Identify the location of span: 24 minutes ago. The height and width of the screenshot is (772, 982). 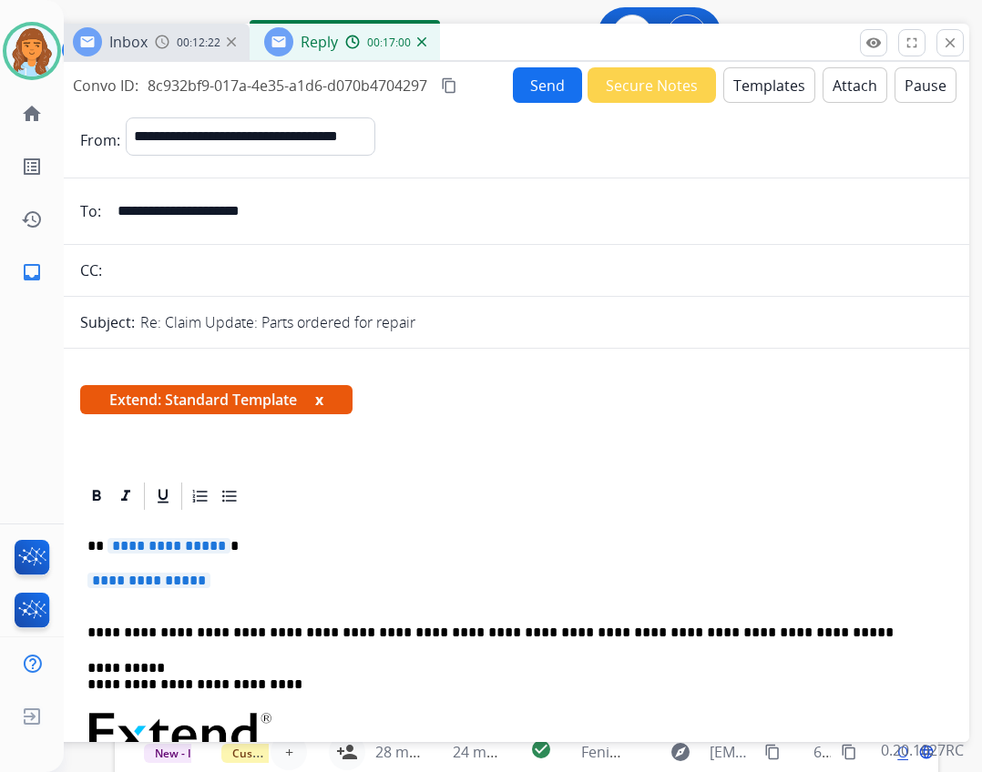
(505, 752).